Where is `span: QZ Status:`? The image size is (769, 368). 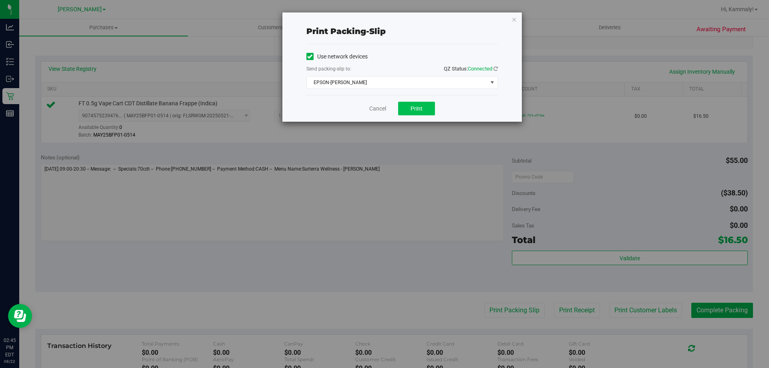
span: QZ Status: is located at coordinates (471, 68).